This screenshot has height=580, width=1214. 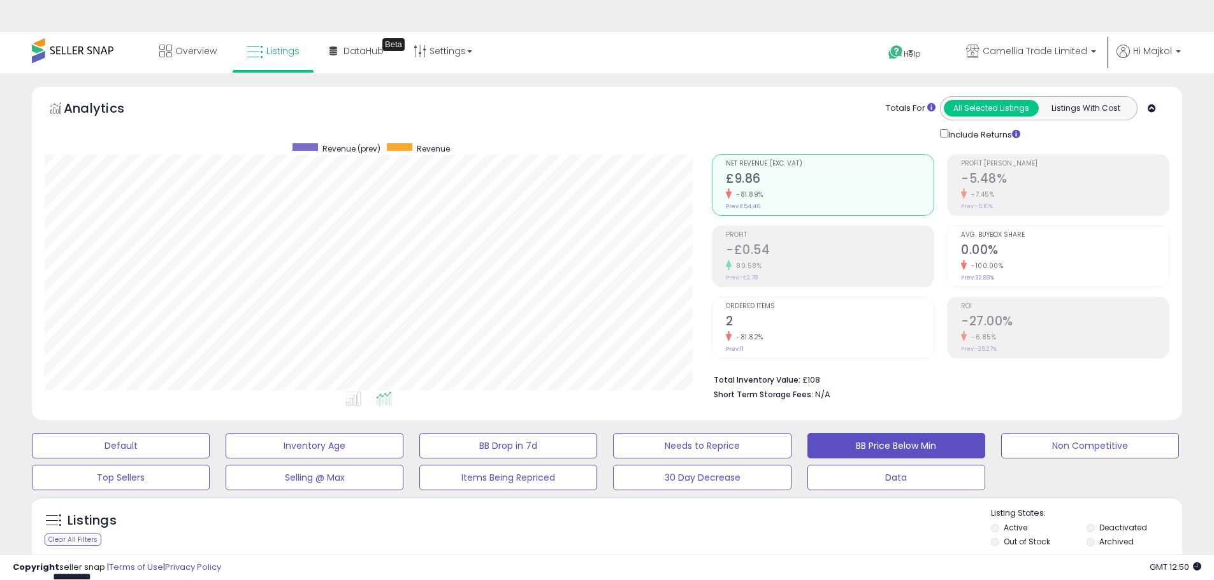 What do you see at coordinates (1015, 528) in the screenshot?
I see `label: Active` at bounding box center [1015, 528].